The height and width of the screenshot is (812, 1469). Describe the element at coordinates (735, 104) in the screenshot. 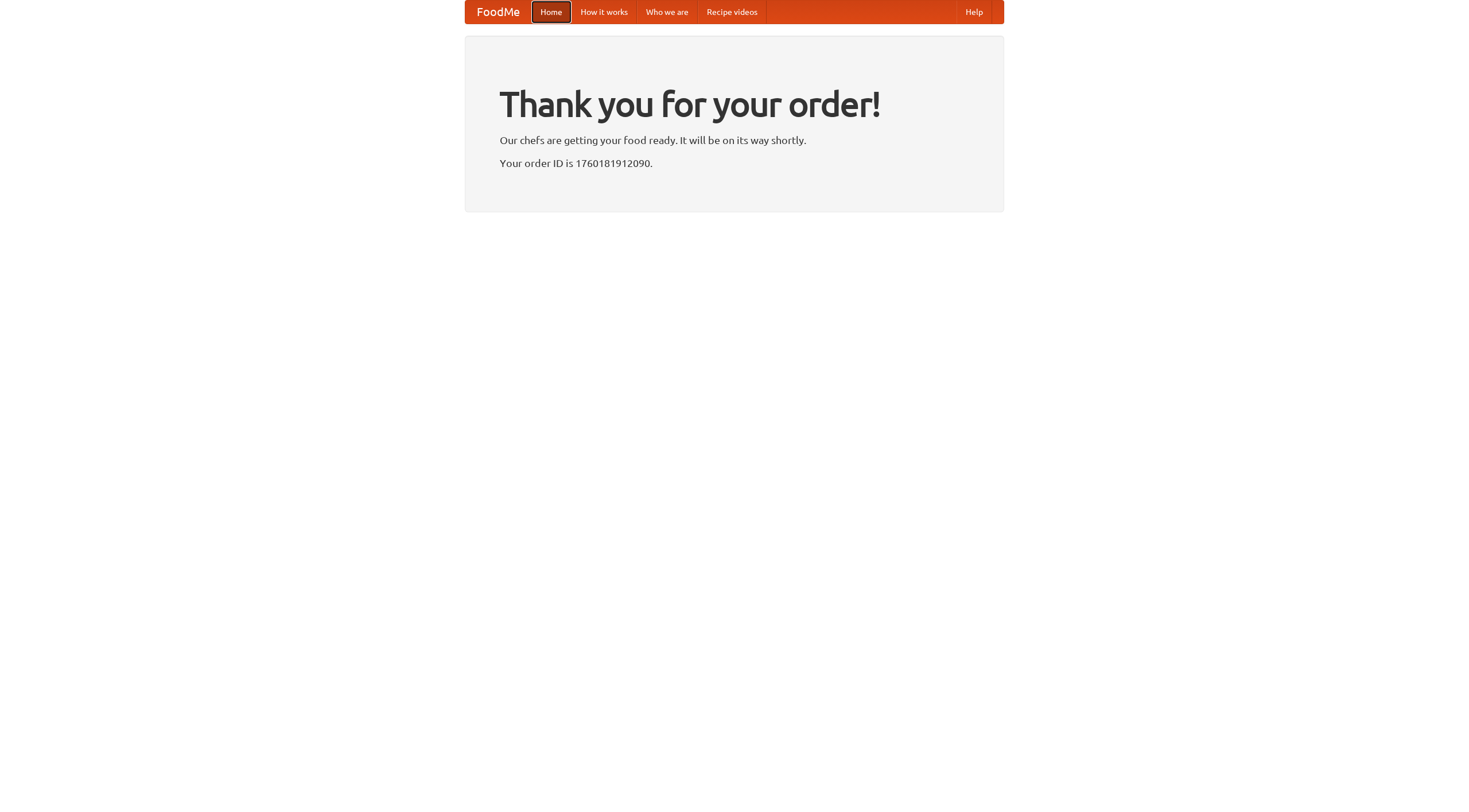

I see `h1: Thank you for your order!` at that location.